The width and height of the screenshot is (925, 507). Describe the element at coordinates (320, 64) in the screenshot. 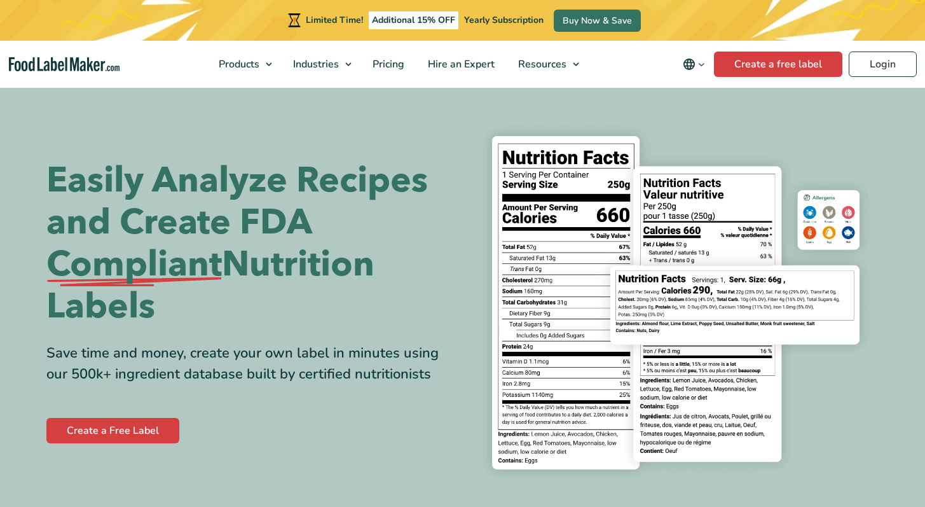

I see `a: Industries` at that location.